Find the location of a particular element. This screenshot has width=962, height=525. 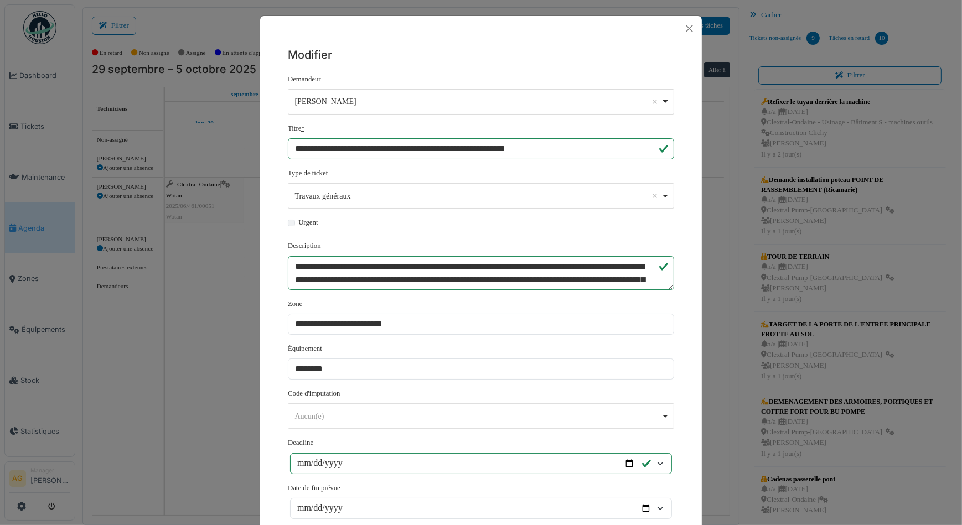

div: Aucun(e) is located at coordinates (478, 416).